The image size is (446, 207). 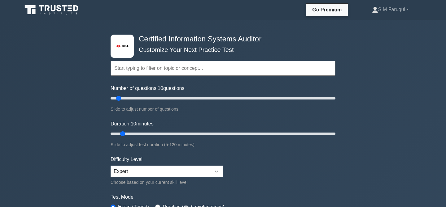 I want to click on div: Choose based on your current skill level, so click(x=167, y=183).